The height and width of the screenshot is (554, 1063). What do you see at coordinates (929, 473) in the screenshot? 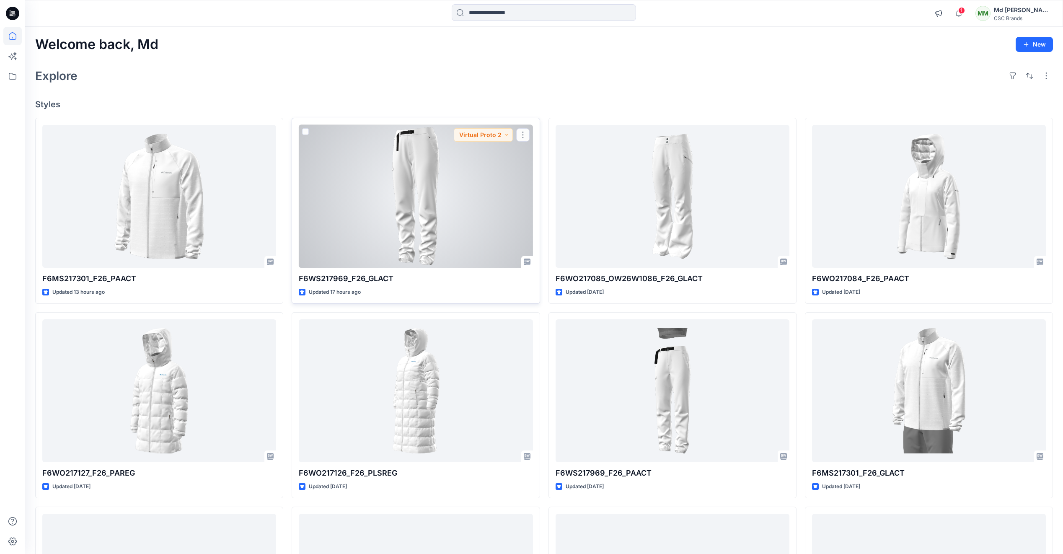
I see `p: F6MS217301_F26_GLACT` at bounding box center [929, 473].